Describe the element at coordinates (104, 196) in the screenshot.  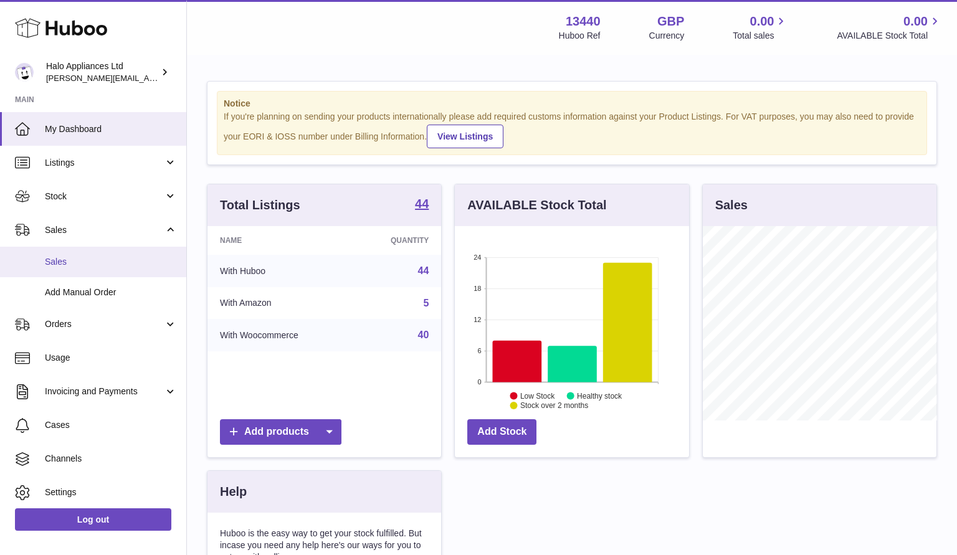
I see `span: Stock` at that location.